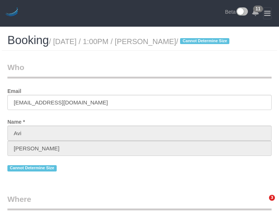 The image size is (279, 220). Describe the element at coordinates (139, 70) in the screenshot. I see `legend: Who` at that location.